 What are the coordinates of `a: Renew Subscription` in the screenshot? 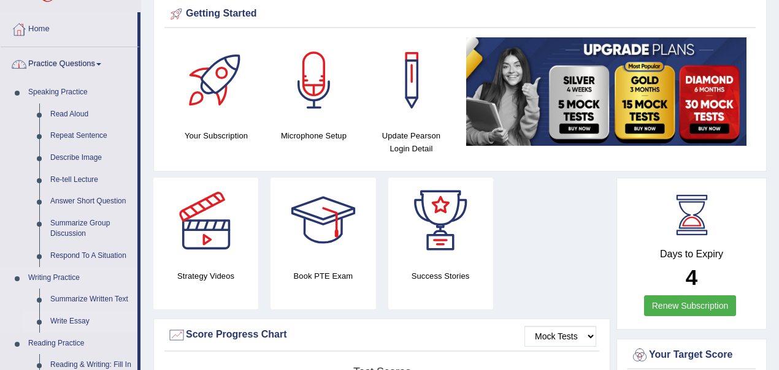 It's located at (690, 306).